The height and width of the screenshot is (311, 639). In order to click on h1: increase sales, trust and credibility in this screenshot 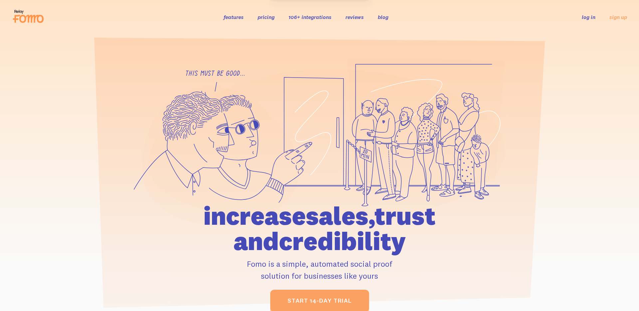, I will do `click(320, 228)`.